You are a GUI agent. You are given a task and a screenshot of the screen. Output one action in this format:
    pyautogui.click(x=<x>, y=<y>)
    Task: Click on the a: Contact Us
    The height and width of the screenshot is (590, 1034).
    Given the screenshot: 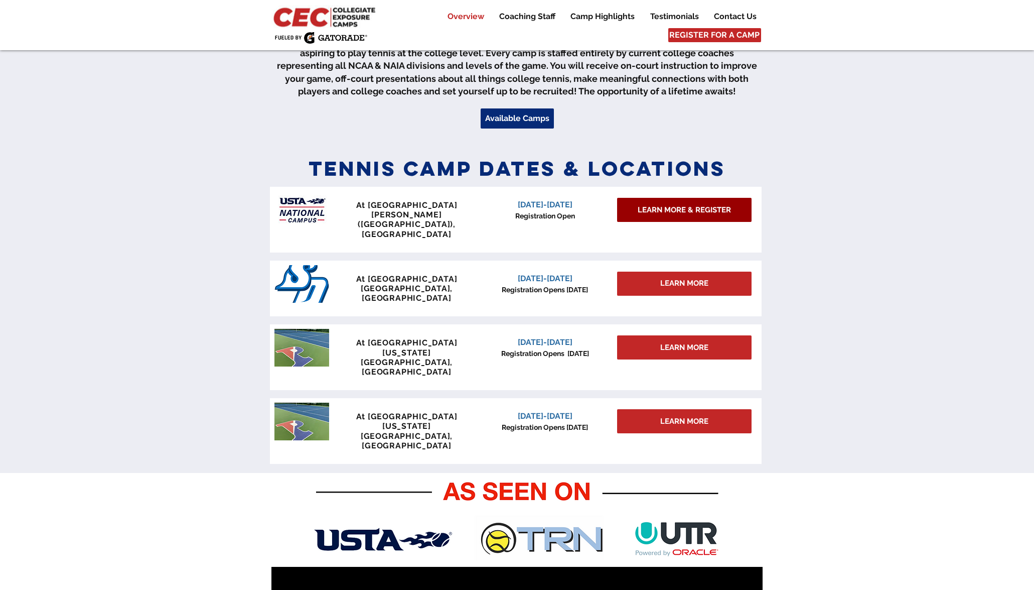 What is the action you would take?
    pyautogui.click(x=735, y=17)
    